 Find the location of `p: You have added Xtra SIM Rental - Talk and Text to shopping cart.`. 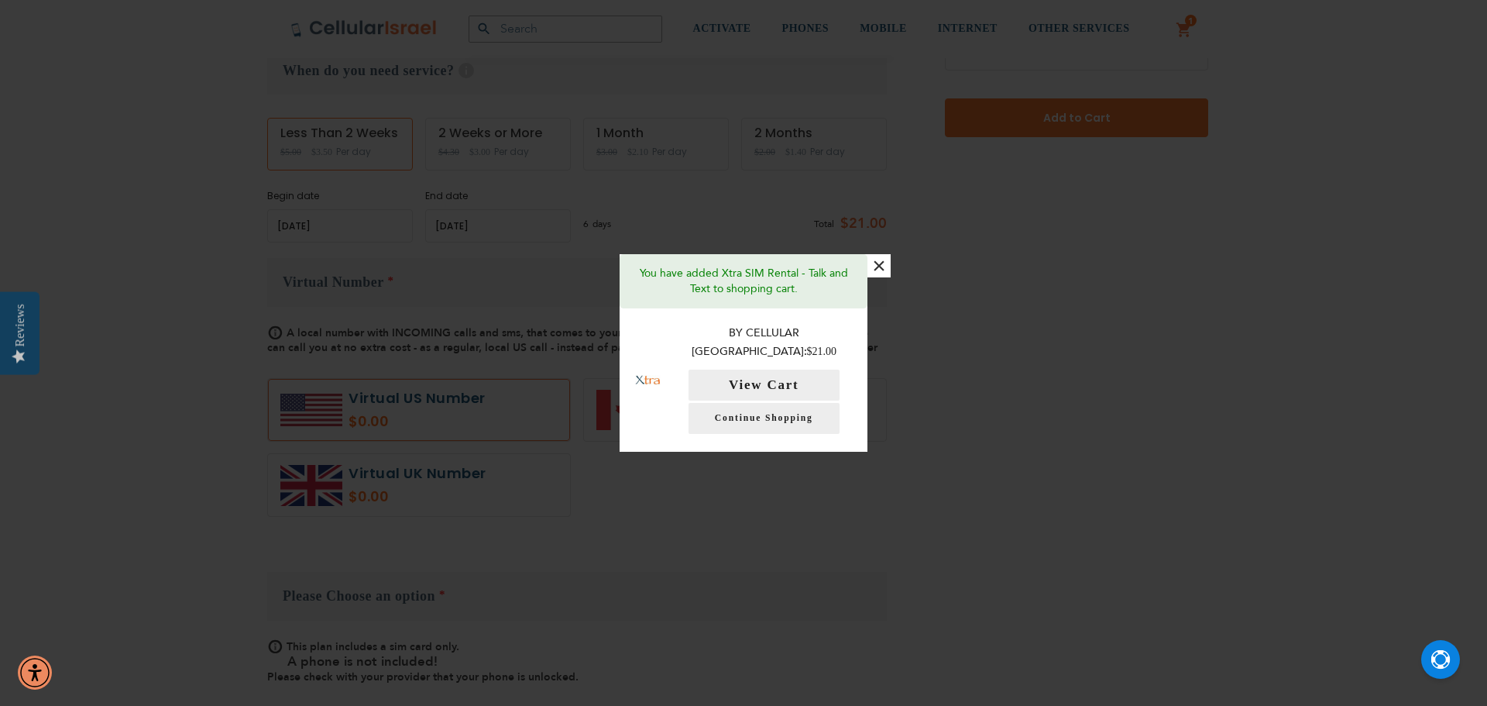

p: You have added Xtra SIM Rental - Talk and Text to shopping cart. is located at coordinates (744, 281).